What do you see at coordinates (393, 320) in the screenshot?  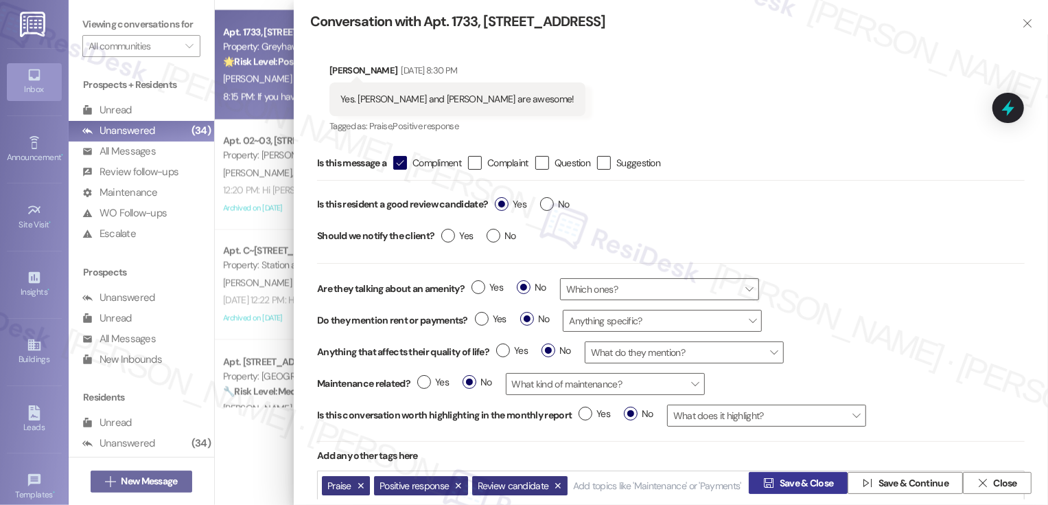 I see `label: Do they mention rent or payments?` at bounding box center [393, 320].